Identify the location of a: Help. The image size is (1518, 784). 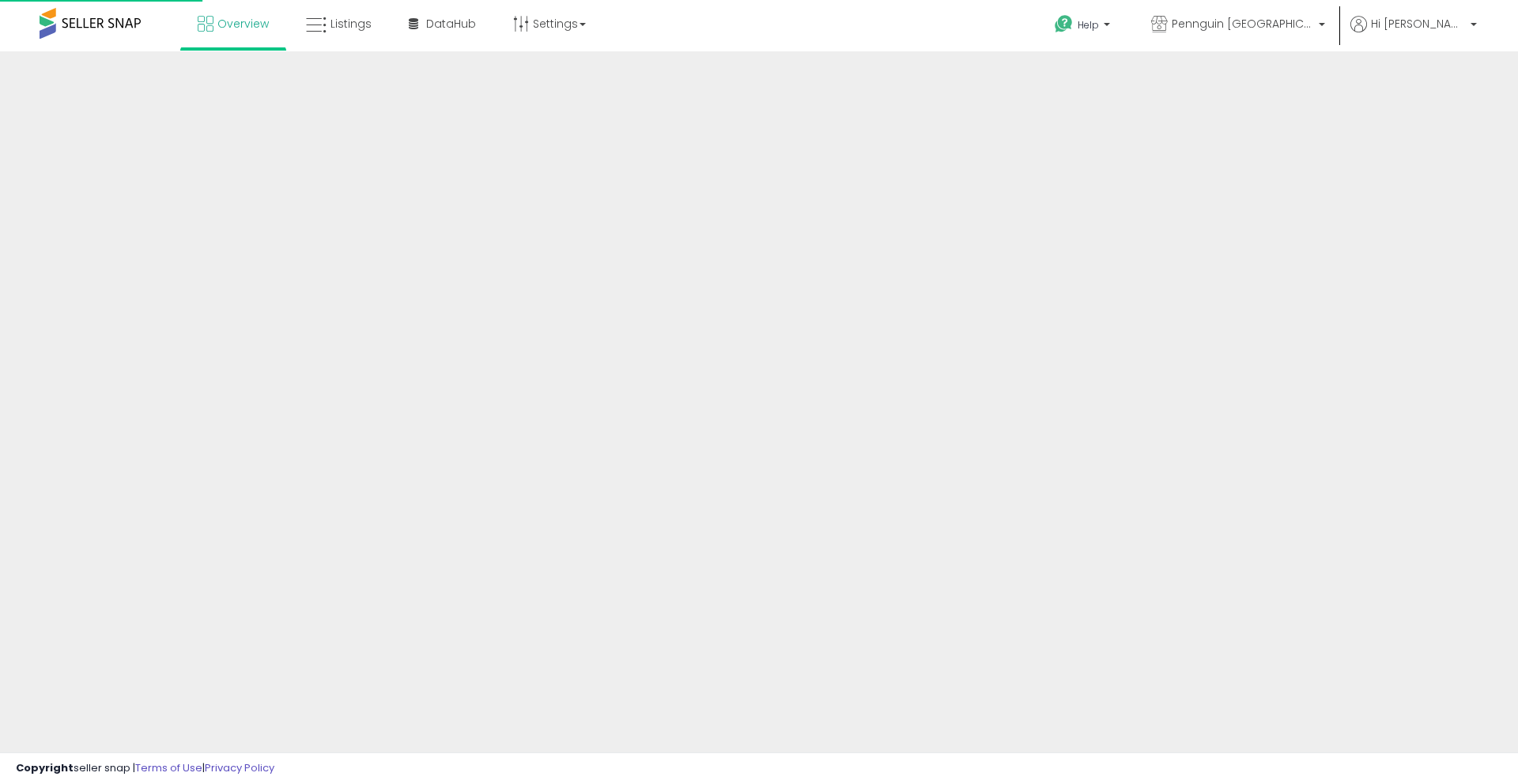
(1083, 27).